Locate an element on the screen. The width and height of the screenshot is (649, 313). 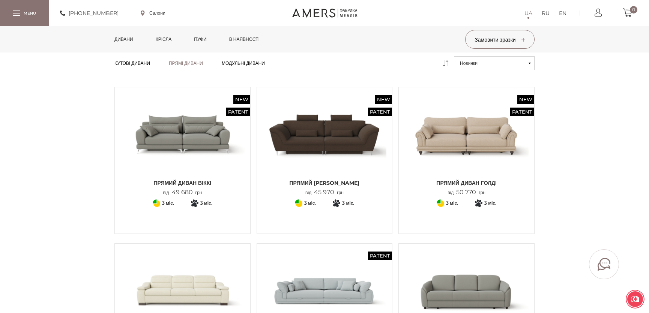
span: 0 is located at coordinates (633, 10).